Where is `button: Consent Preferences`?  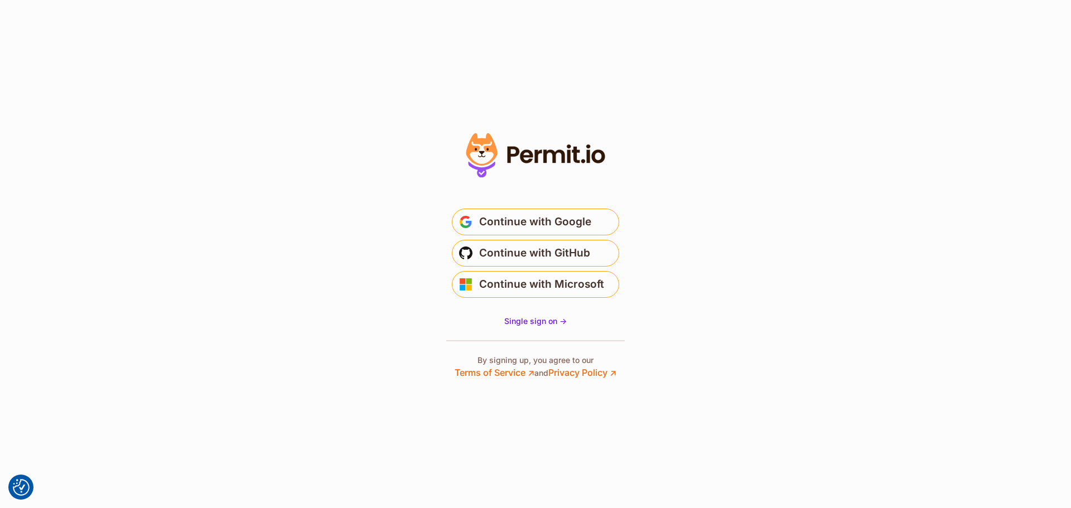
button: Consent Preferences is located at coordinates (21, 487).